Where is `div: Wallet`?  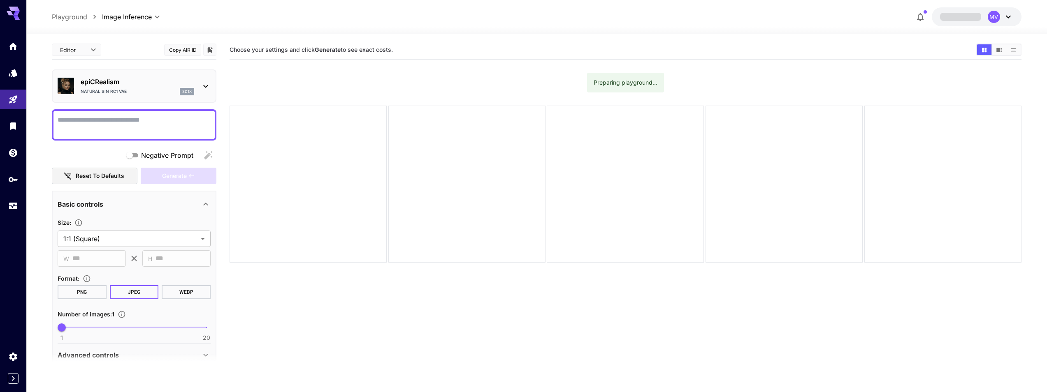
div: Wallet is located at coordinates (13, 153).